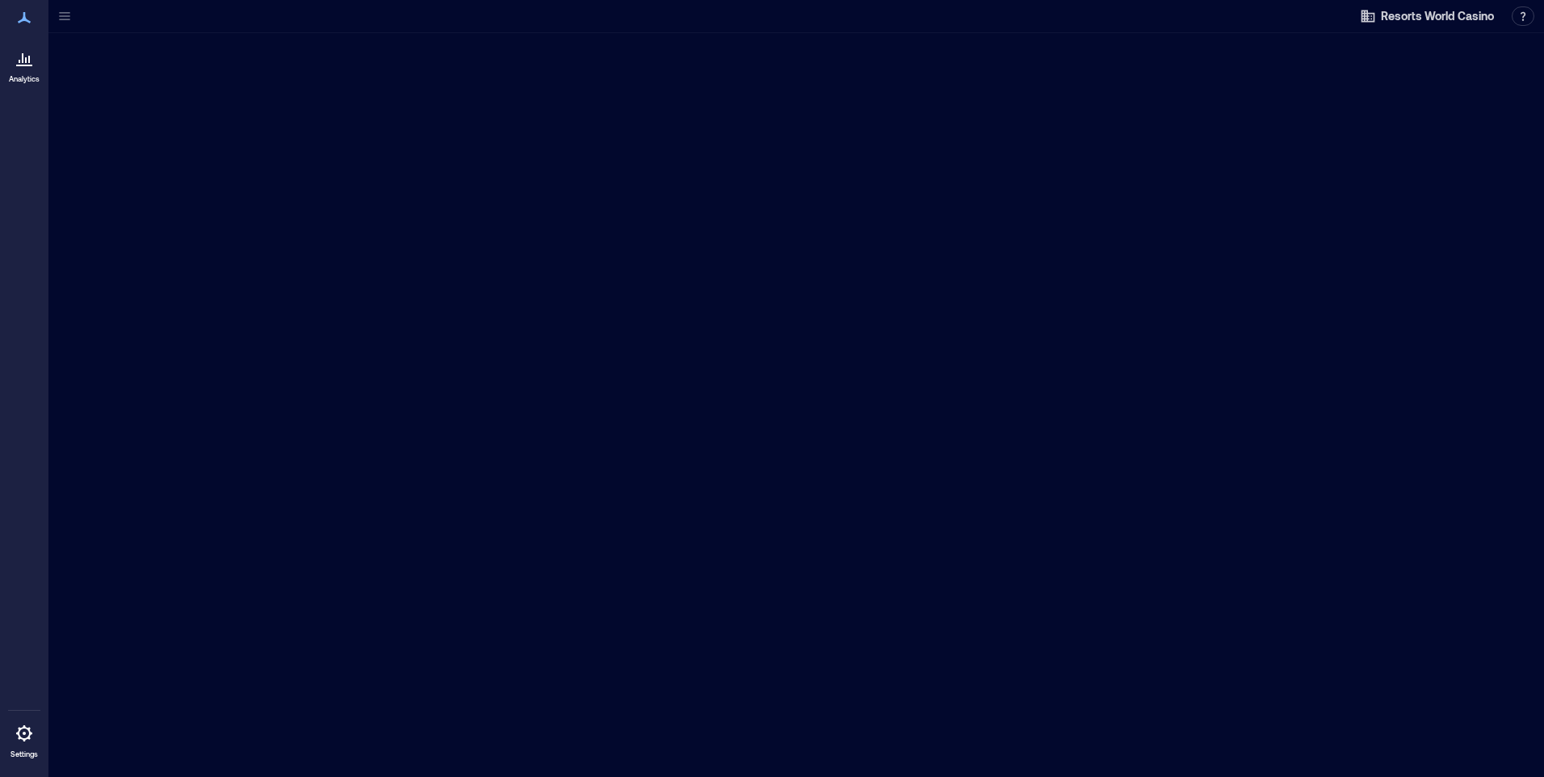 The image size is (1544, 777). I want to click on p: Analytics, so click(24, 79).